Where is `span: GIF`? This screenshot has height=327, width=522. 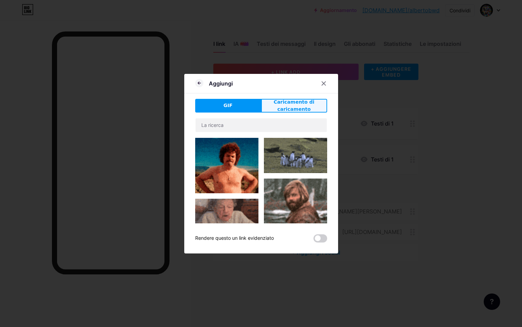 span: GIF is located at coordinates (228, 105).